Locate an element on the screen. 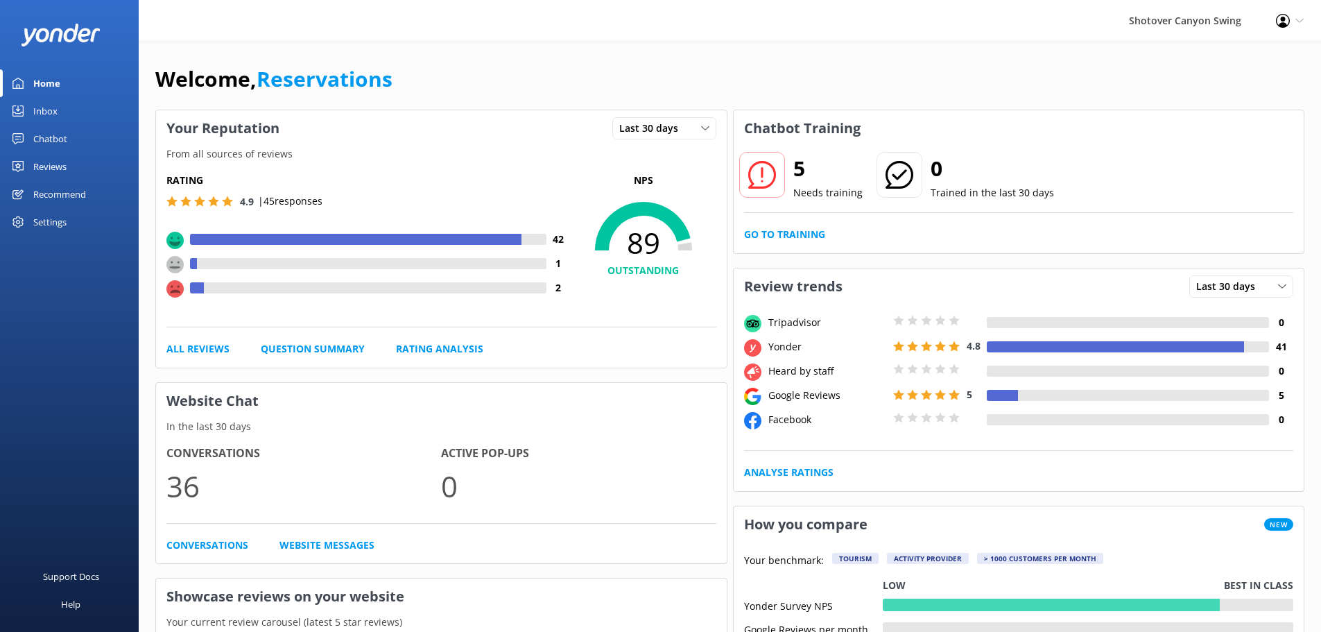 The width and height of the screenshot is (1321, 632). a: Reservations is located at coordinates (325, 78).